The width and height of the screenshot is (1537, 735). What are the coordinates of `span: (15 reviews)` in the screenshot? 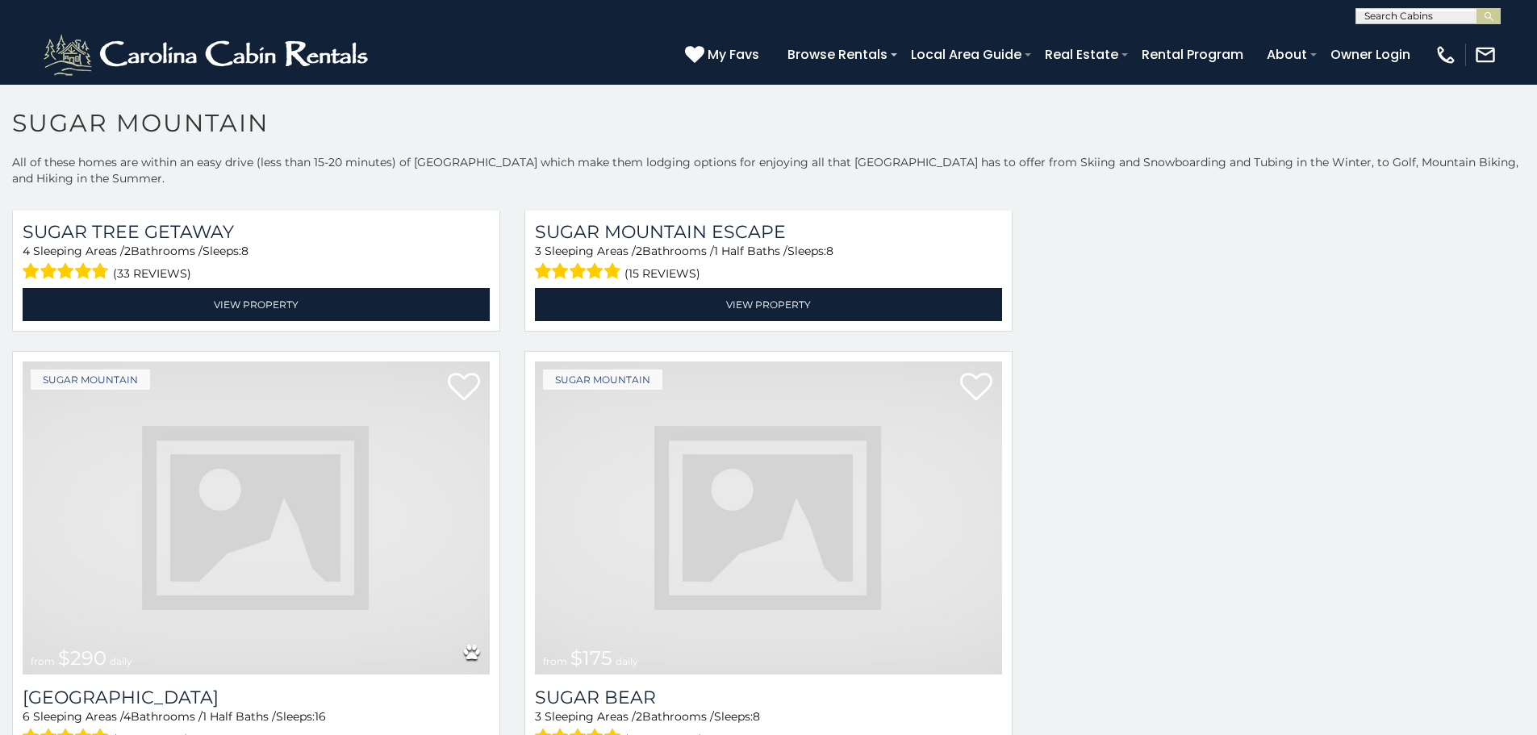 It's located at (662, 273).